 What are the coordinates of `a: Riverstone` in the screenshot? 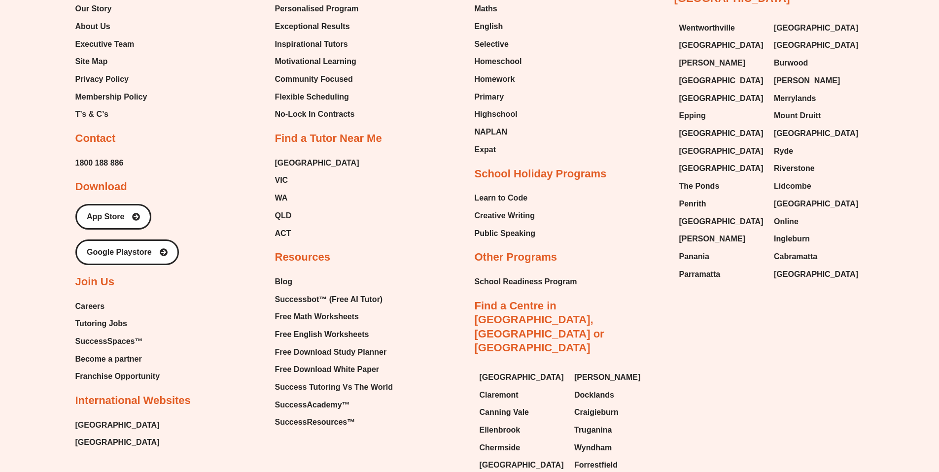 It's located at (816, 169).